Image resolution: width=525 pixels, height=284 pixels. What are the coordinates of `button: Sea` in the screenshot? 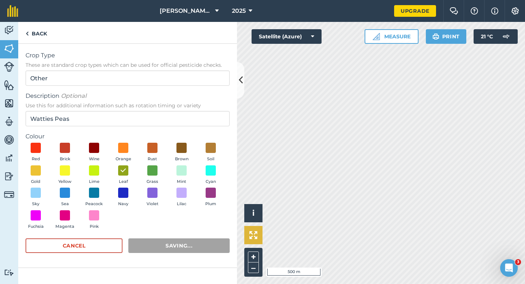 It's located at (65, 197).